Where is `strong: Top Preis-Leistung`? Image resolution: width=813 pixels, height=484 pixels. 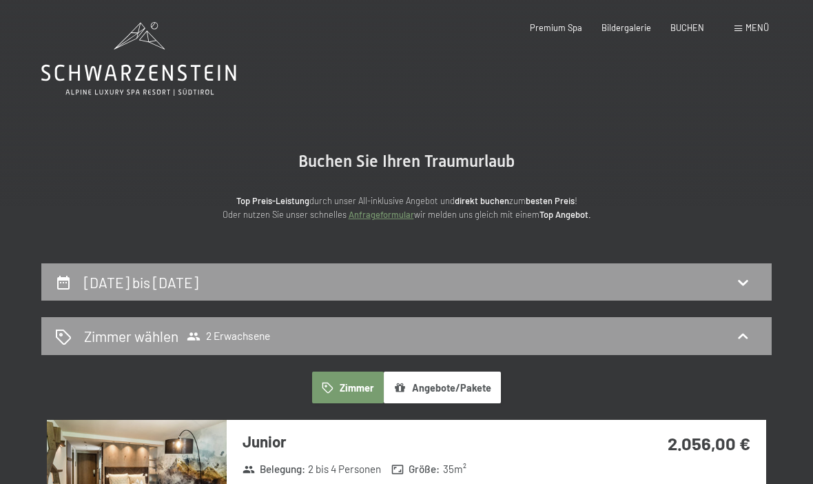
strong: Top Preis-Leistung is located at coordinates (273, 200).